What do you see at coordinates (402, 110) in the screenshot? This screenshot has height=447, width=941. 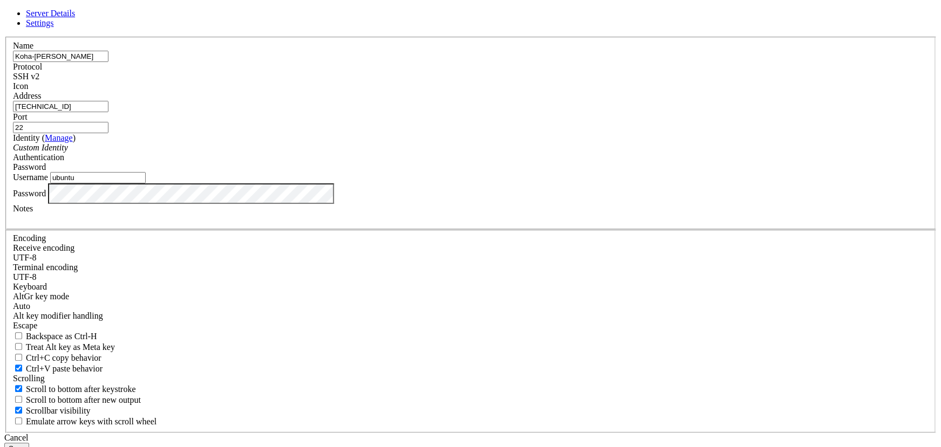 I see `x-row: : $ sudo su` at bounding box center [402, 110].